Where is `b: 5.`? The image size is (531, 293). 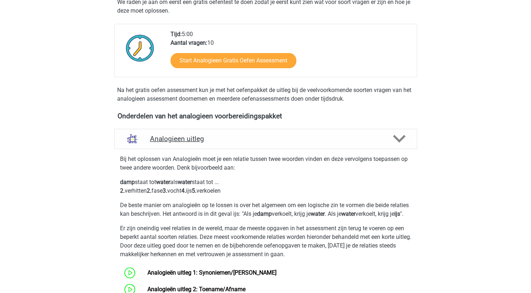
b: 5. is located at coordinates (194, 190).